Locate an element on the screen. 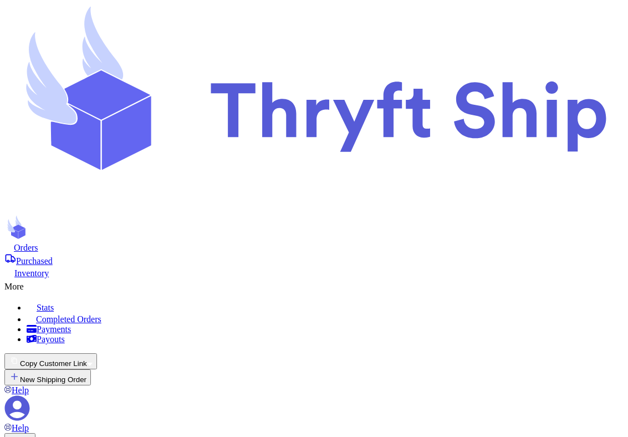 The height and width of the screenshot is (437, 628). div: Stats is located at coordinates (325, 306).